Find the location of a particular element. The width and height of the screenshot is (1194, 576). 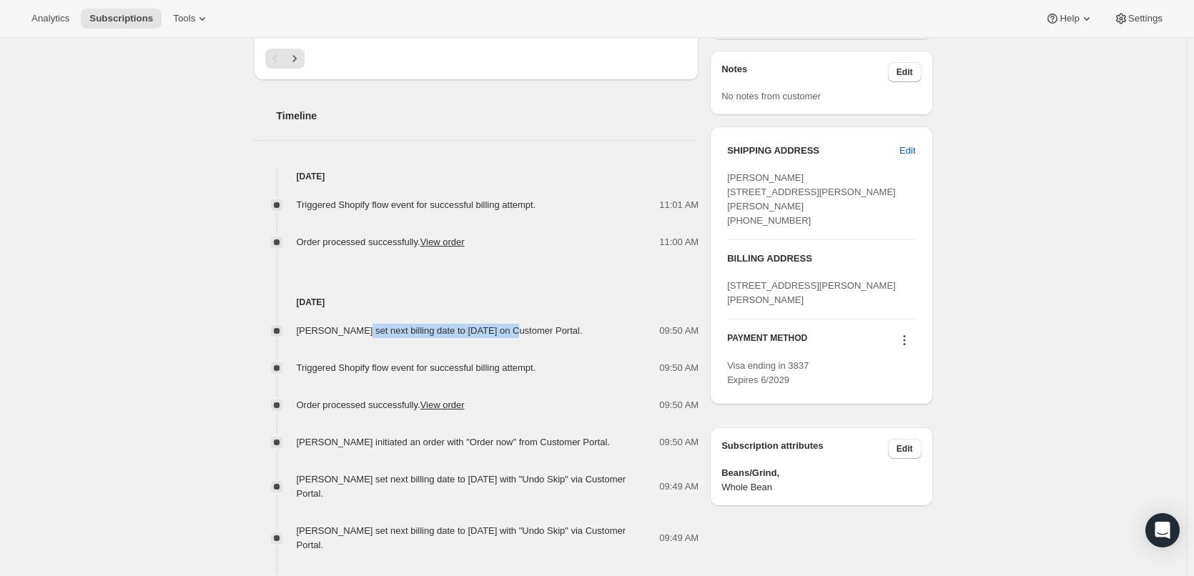

span: Visa ending in 3837 Expires 6/2029 is located at coordinates (768, 373).